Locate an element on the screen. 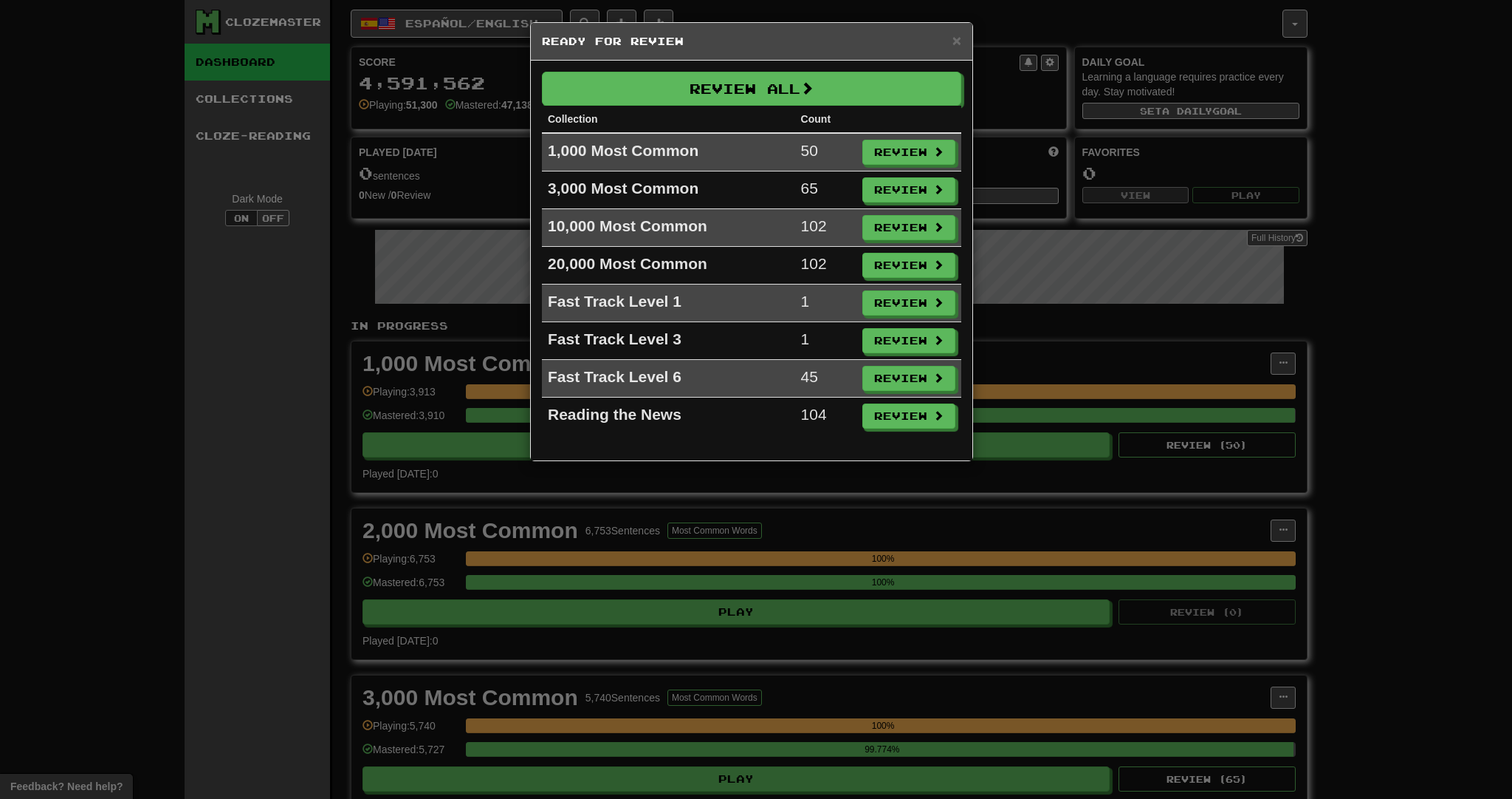 The image size is (1512, 799). td: 50 is located at coordinates (825, 152).